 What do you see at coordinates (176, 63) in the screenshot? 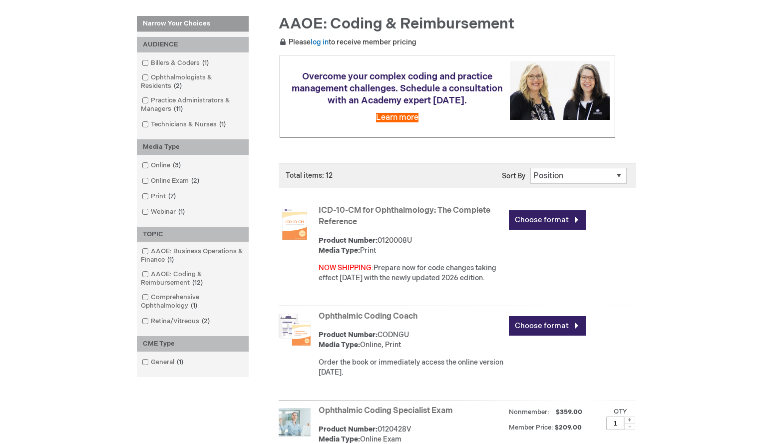
I see `a: Billers & Coders1` at bounding box center [176, 63].